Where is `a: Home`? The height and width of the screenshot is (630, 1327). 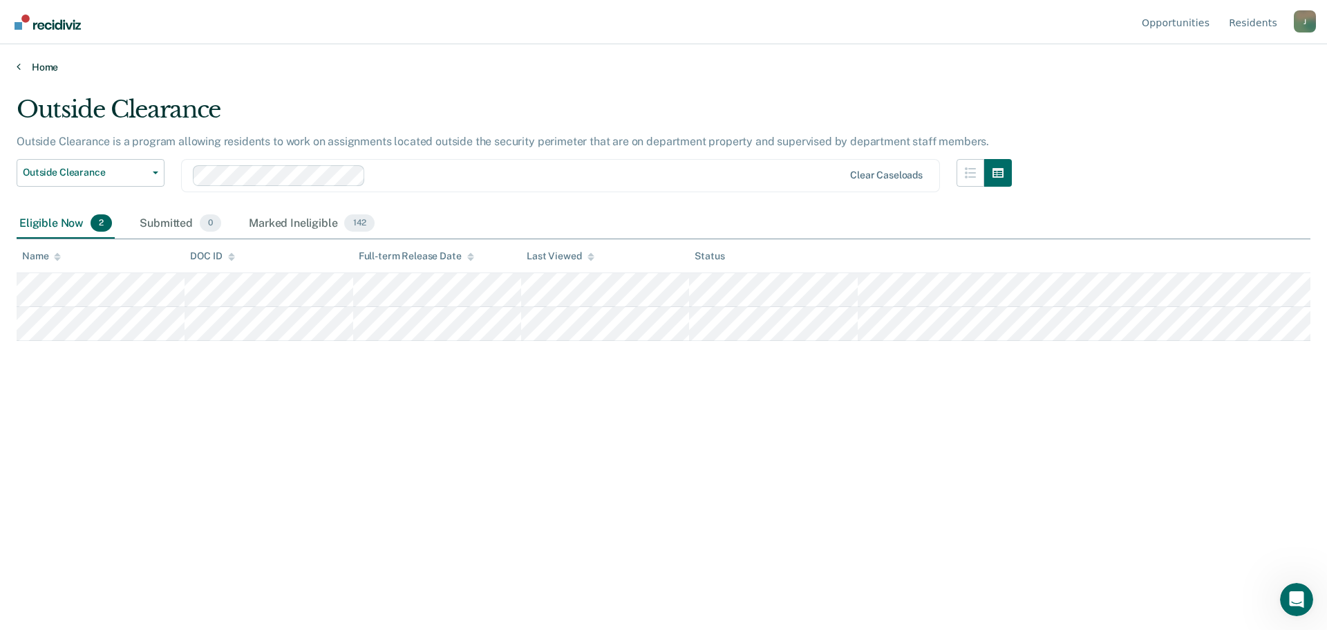
a: Home is located at coordinates (664, 67).